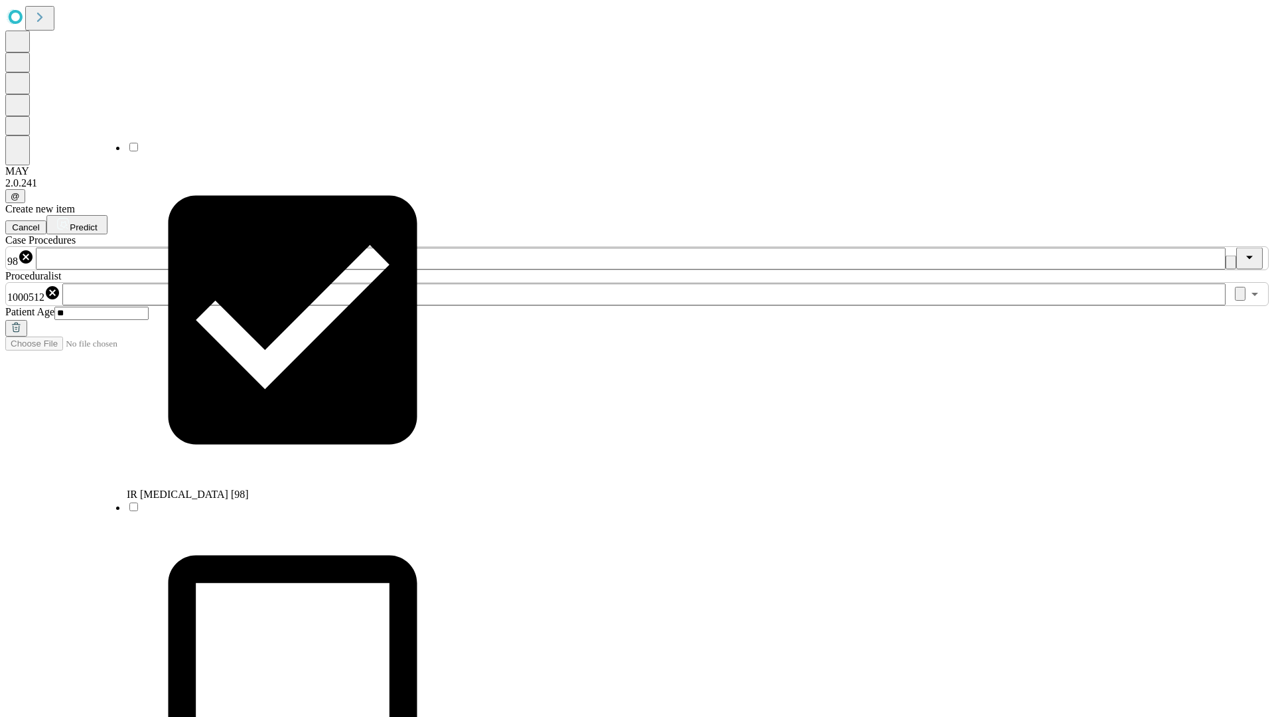 This screenshot has height=717, width=1274. I want to click on span: Scheduled Procedure, so click(40, 240).